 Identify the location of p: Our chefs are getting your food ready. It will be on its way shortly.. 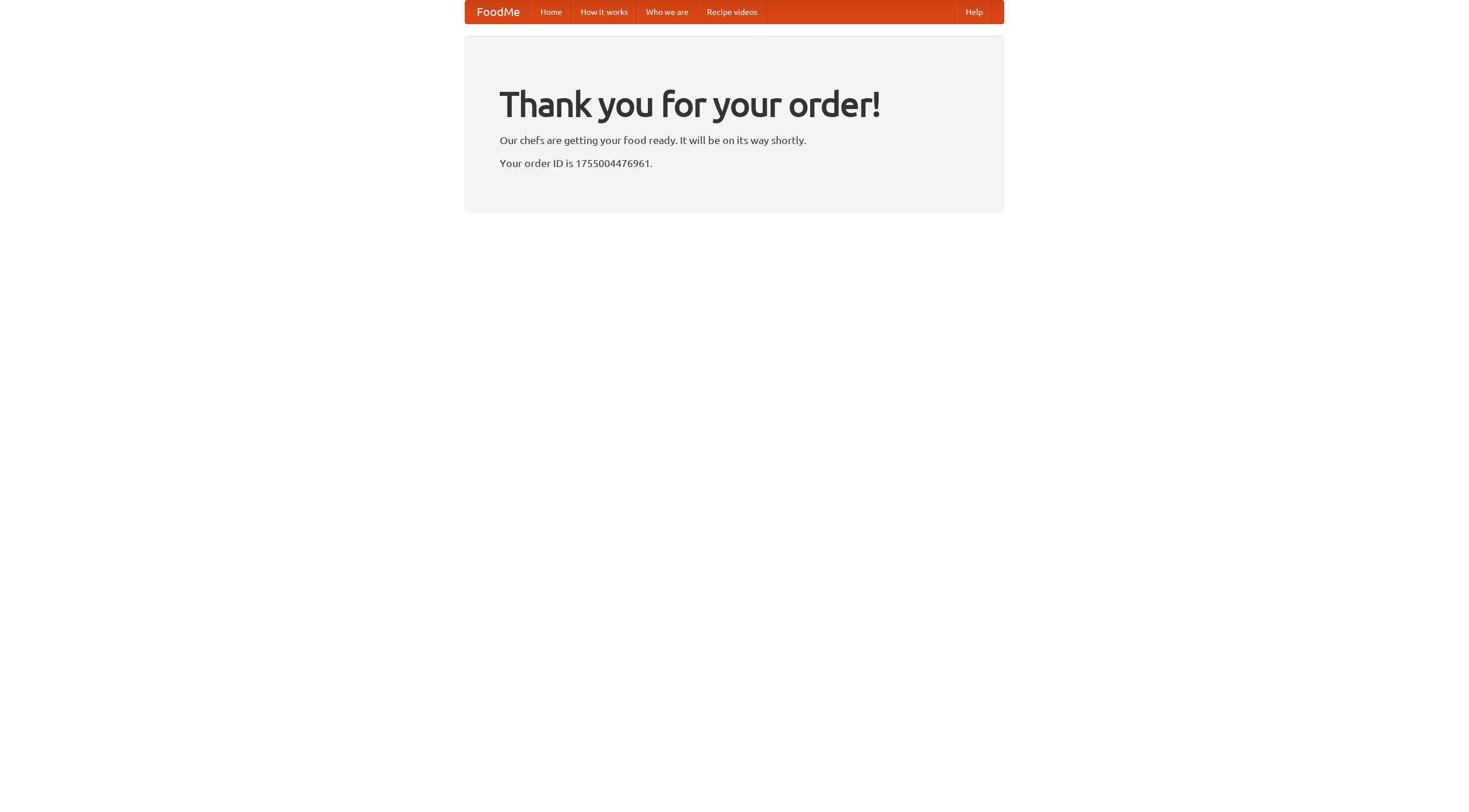
(734, 140).